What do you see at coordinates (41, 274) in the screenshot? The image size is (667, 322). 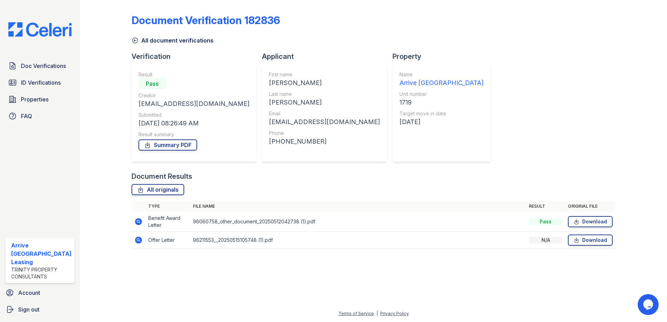 I see `div: Trinity Property Consultants` at bounding box center [41, 274].